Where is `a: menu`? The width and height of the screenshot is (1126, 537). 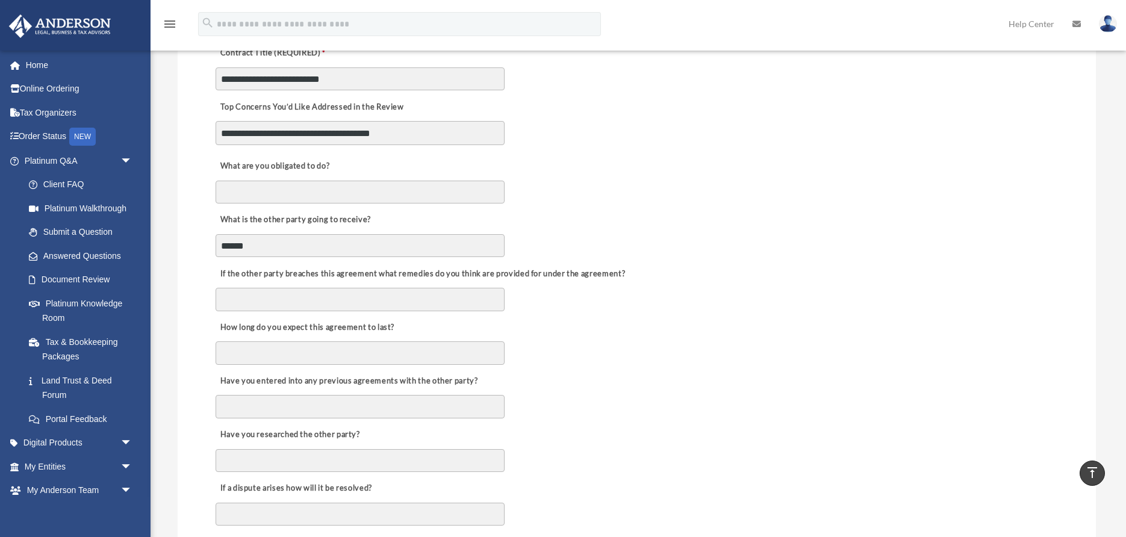
a: menu is located at coordinates (170, 26).